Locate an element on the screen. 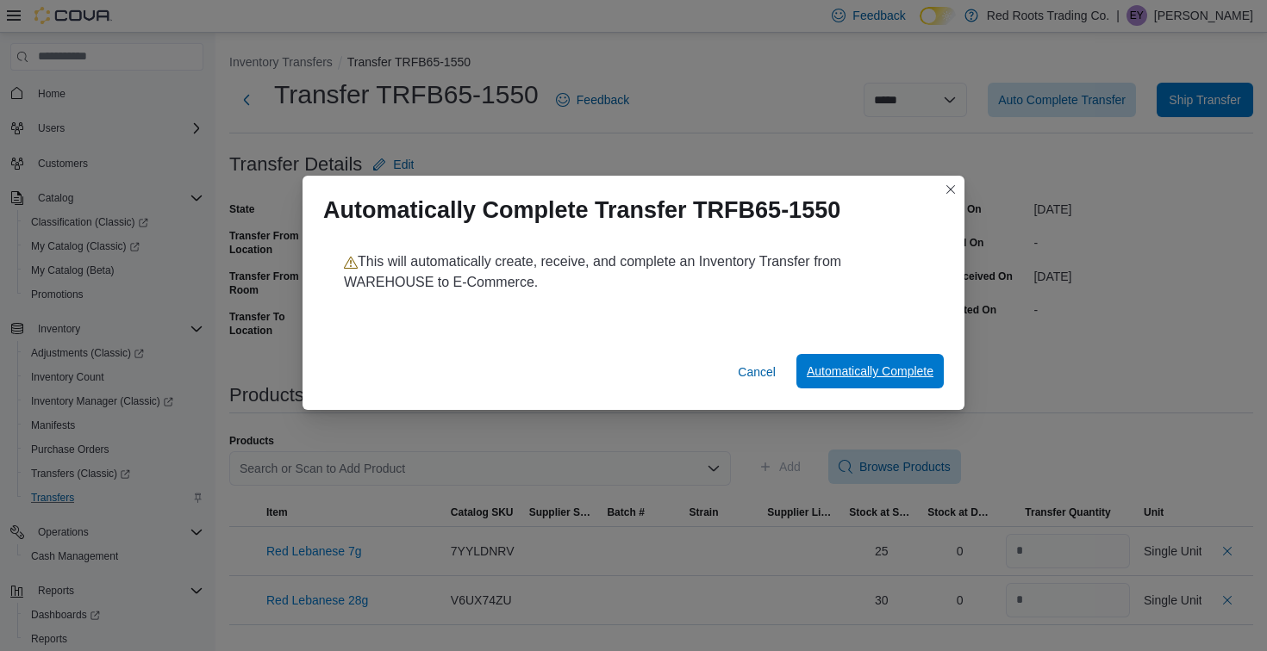 Image resolution: width=1267 pixels, height=651 pixels. span: Automatically Complete is located at coordinates (869, 371).